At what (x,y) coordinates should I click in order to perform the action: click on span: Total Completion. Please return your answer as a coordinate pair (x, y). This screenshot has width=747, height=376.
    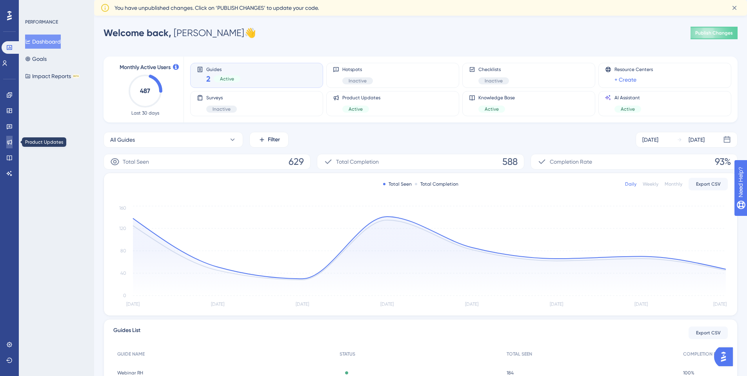
    Looking at the image, I should click on (357, 162).